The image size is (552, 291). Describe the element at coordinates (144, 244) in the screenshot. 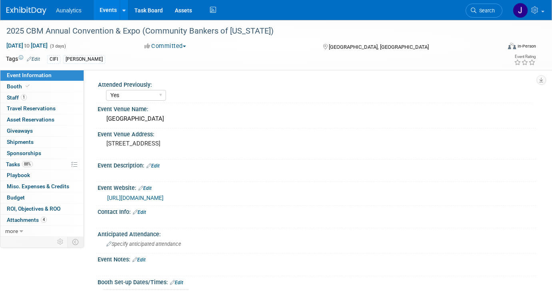

I see `span: Specify anticipated attendance` at that location.